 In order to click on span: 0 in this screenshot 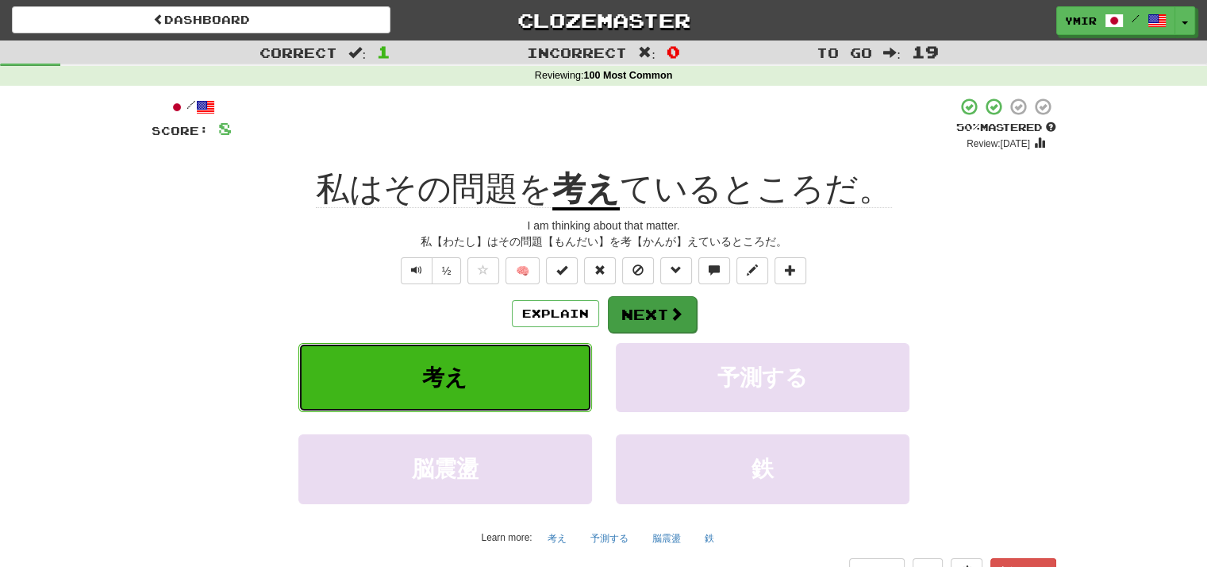, I will do `click(673, 52)`.